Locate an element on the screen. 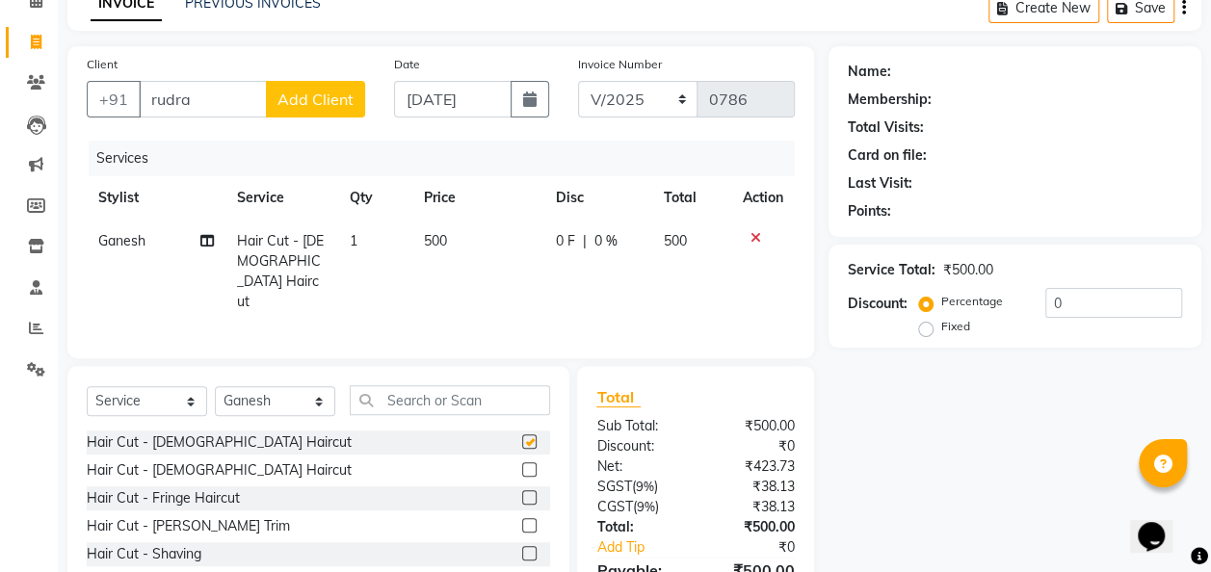 The height and width of the screenshot is (572, 1211). th: Stylist is located at coordinates (156, 197).